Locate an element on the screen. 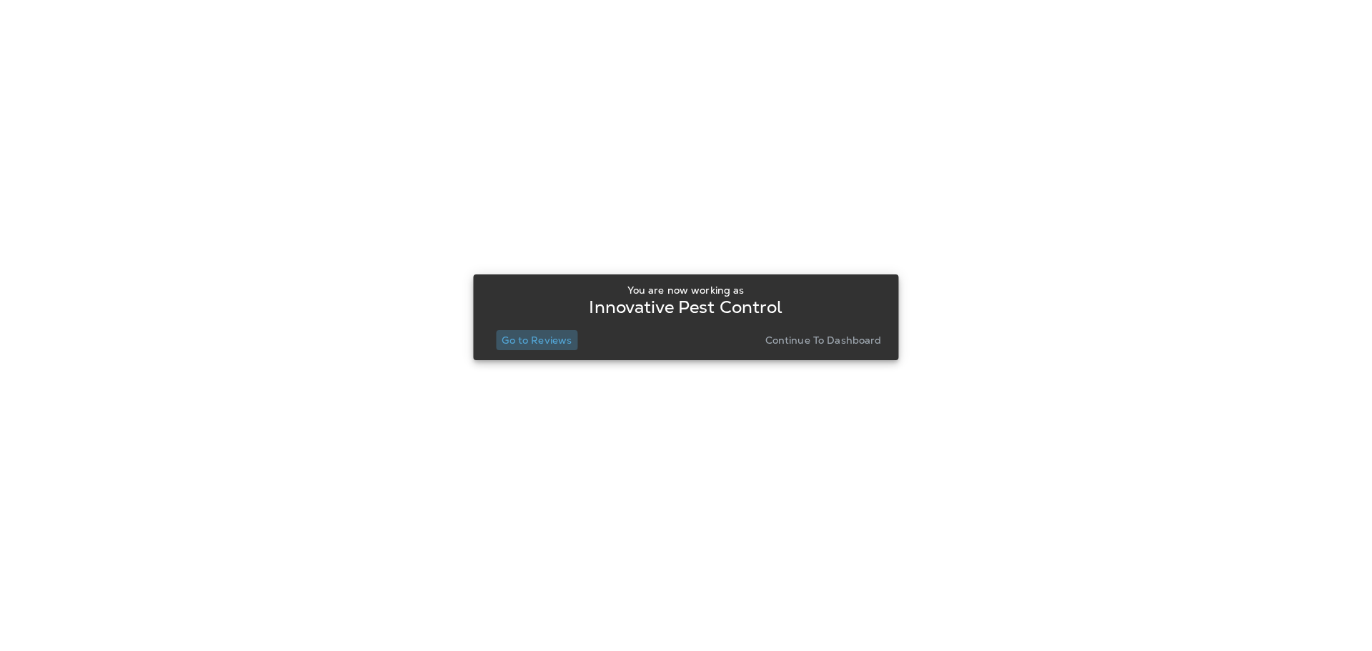 Image resolution: width=1372 pixels, height=651 pixels. button: Continue to Dashboard is located at coordinates (823, 340).